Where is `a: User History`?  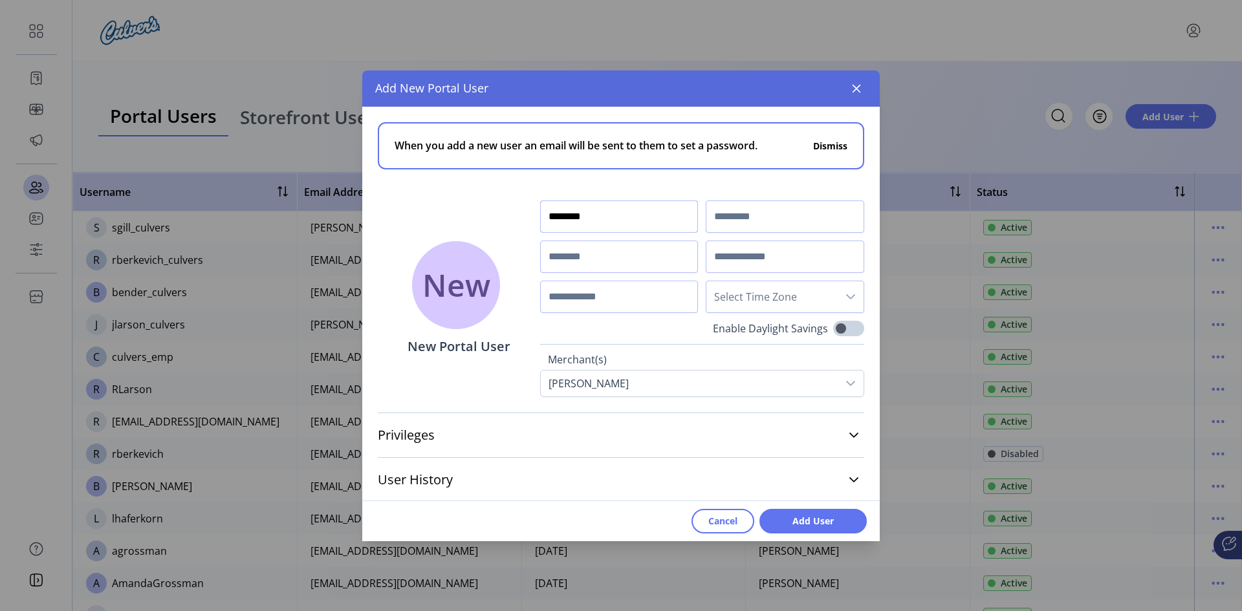 a: User History is located at coordinates (621, 480).